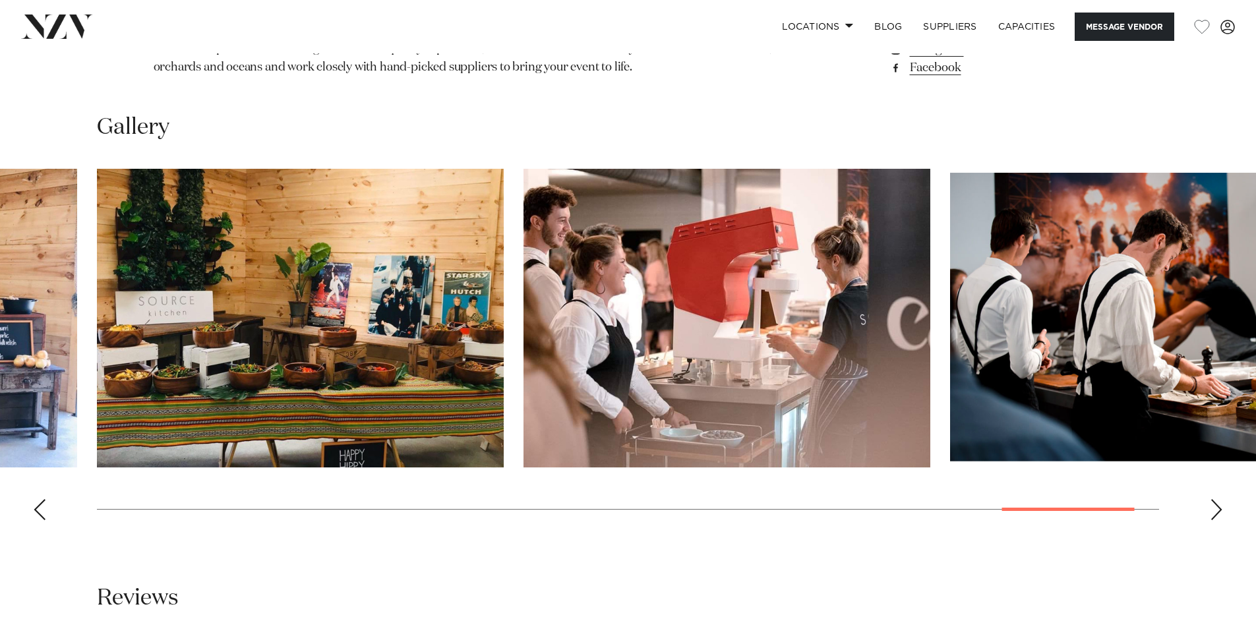 Image resolution: width=1256 pixels, height=623 pixels. I want to click on img: nzv-logo.png, so click(57, 26).